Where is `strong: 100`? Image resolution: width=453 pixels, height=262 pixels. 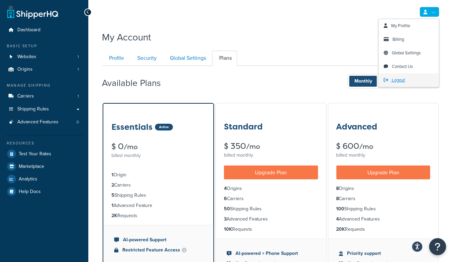 strong: 100 is located at coordinates (341, 209).